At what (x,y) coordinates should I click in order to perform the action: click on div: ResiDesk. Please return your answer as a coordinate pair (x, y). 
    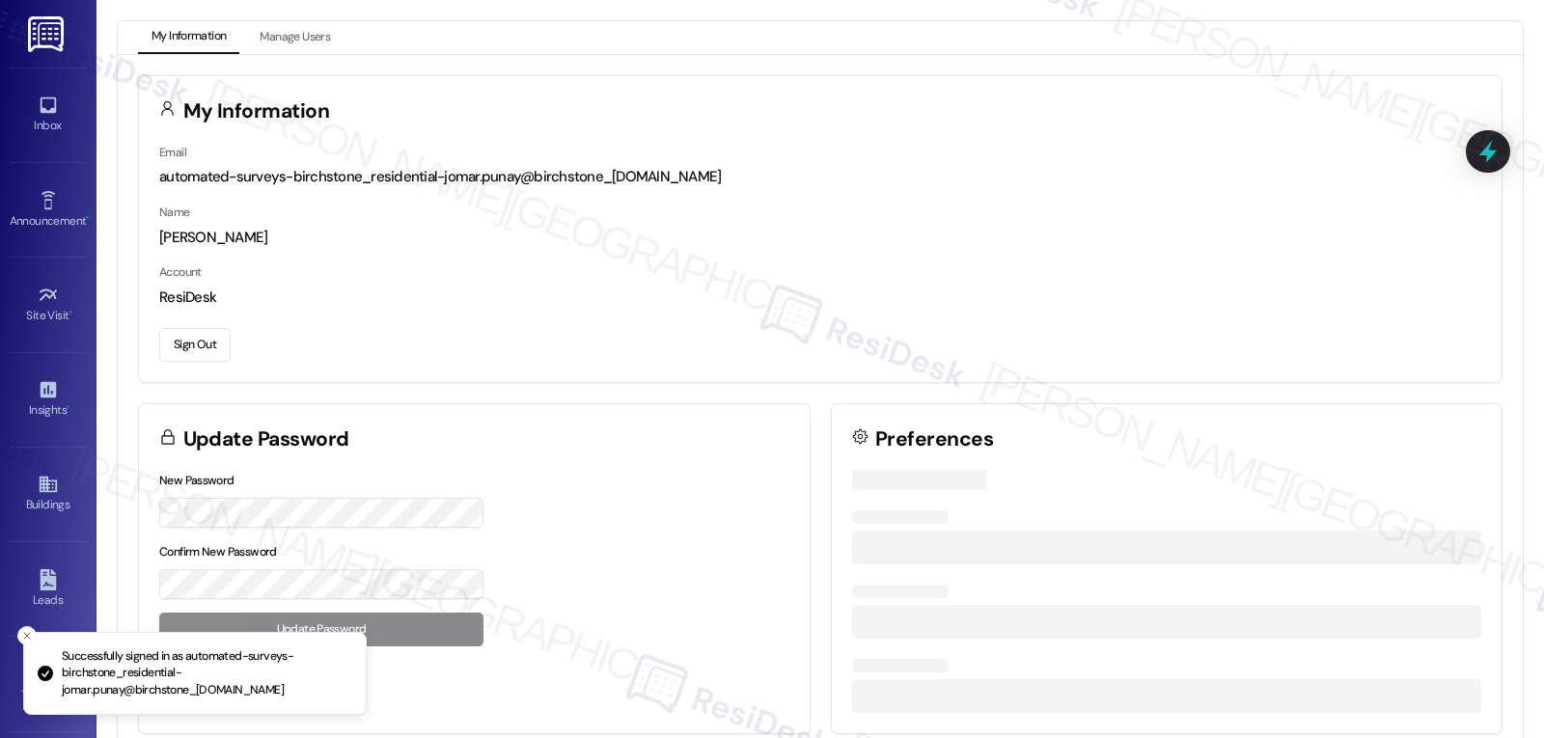
    Looking at the image, I should click on (820, 297).